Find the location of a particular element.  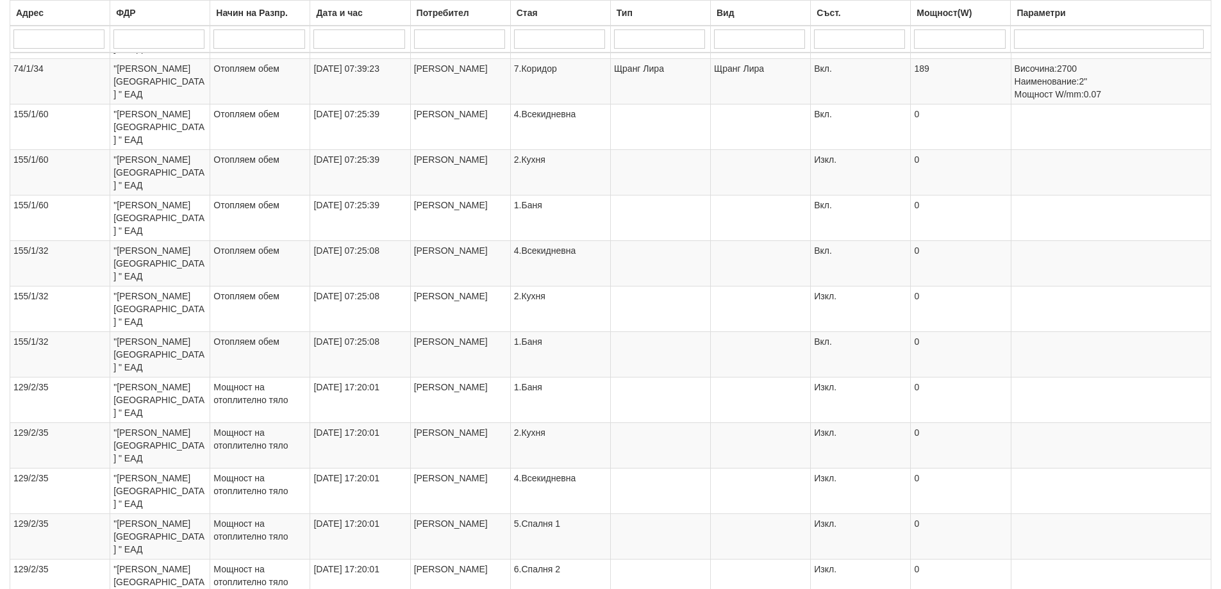

th: ФДР: No sort applied, activate to apply an ascending sort is located at coordinates (160, 13).